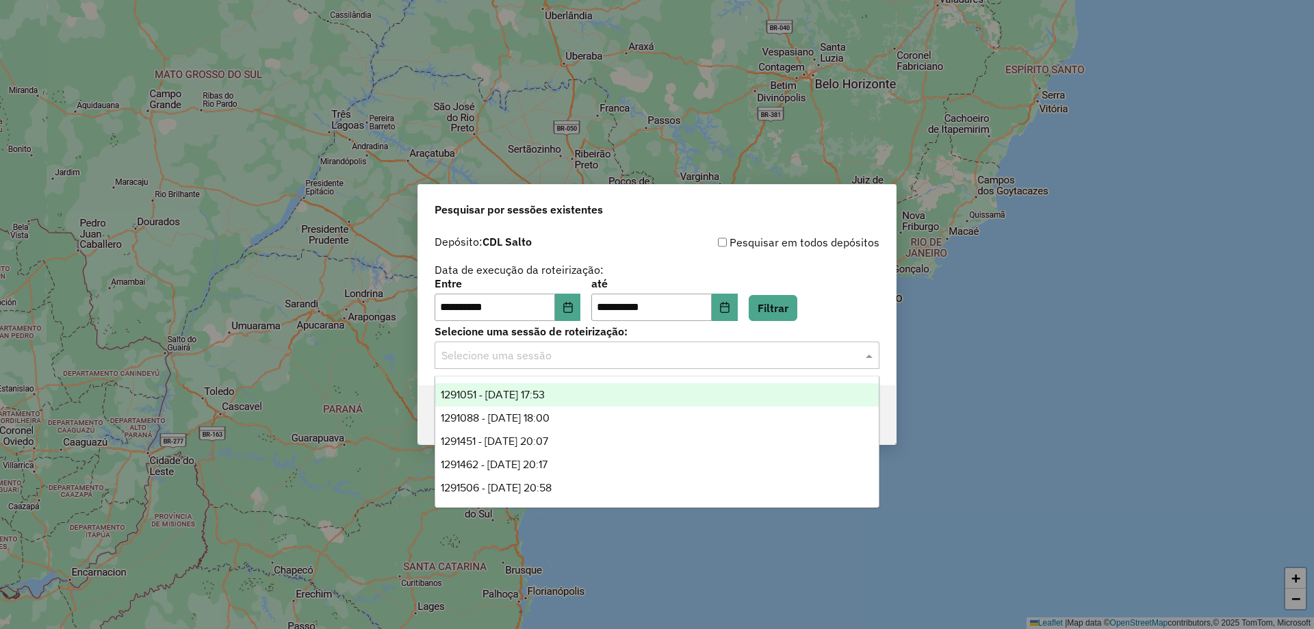 The width and height of the screenshot is (1314, 629). I want to click on label: Depósito:, so click(483, 242).